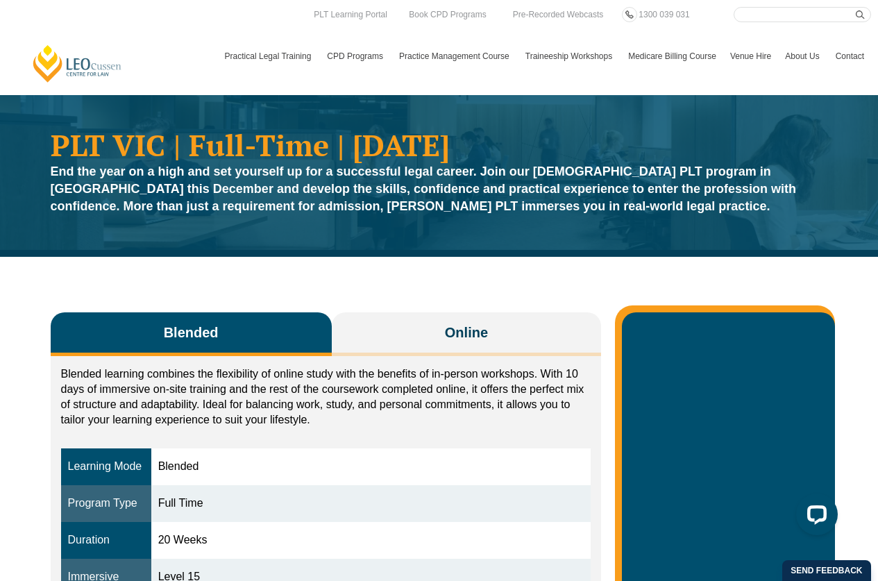 This screenshot has width=878, height=581. What do you see at coordinates (371, 540) in the screenshot?
I see `div: 20 Weeks` at bounding box center [371, 540].